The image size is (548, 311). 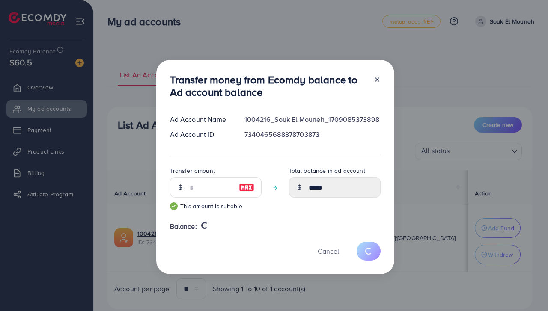 I want to click on h3: Transfer money from Ecomdy balance to Ad account balance, so click(x=269, y=86).